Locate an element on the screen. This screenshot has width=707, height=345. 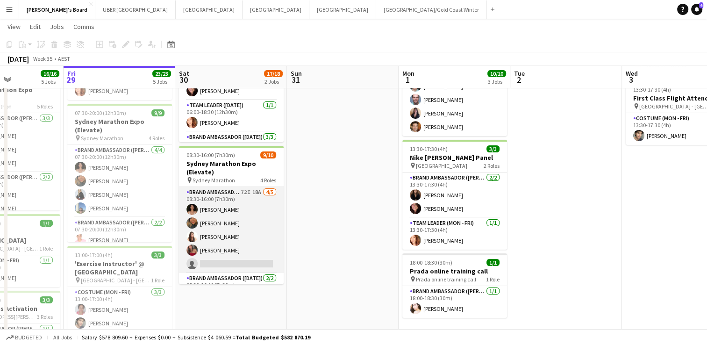
span: 29 is located at coordinates (71, 79).